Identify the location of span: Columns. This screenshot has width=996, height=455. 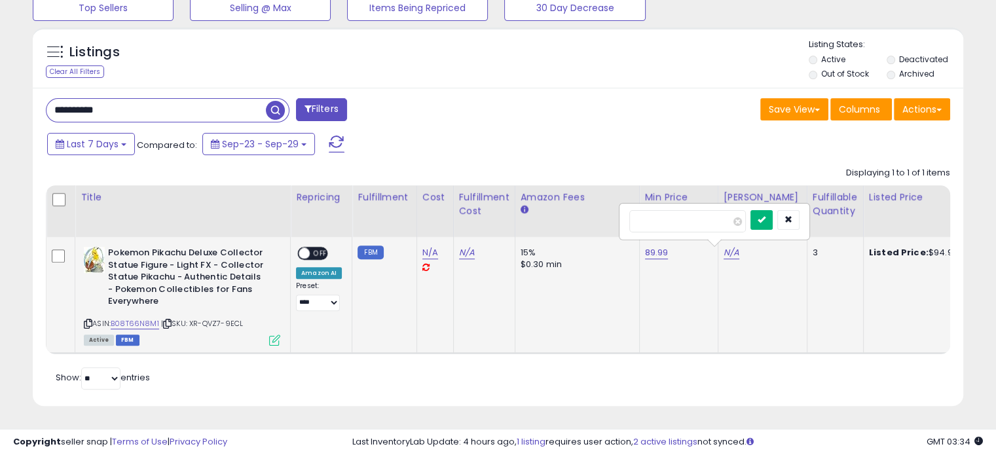
(859, 109).